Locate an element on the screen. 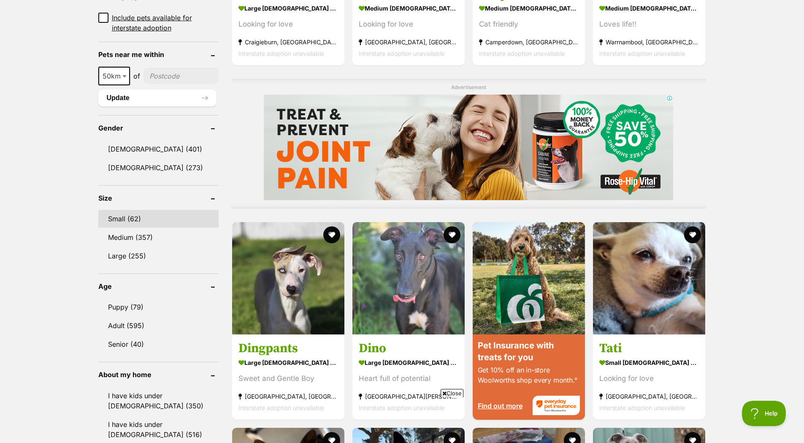  header: Pets near me within is located at coordinates (158, 54).